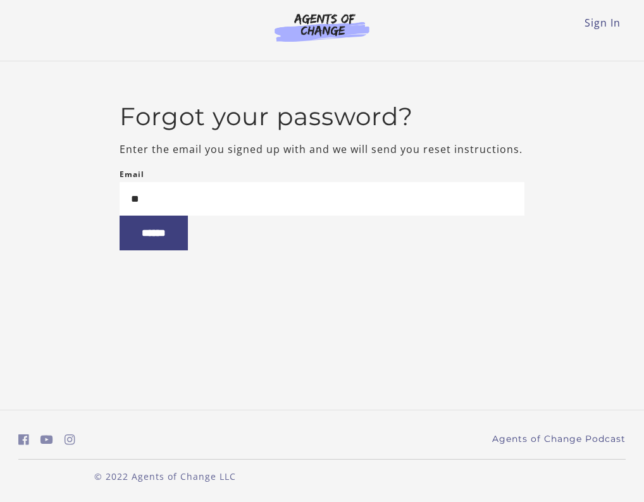 Image resolution: width=644 pixels, height=502 pixels. What do you see at coordinates (23, 440) in the screenshot?
I see `i: https://www.facebook.com/groups/aswbtestprep (Open in a new window)` at bounding box center [23, 440].